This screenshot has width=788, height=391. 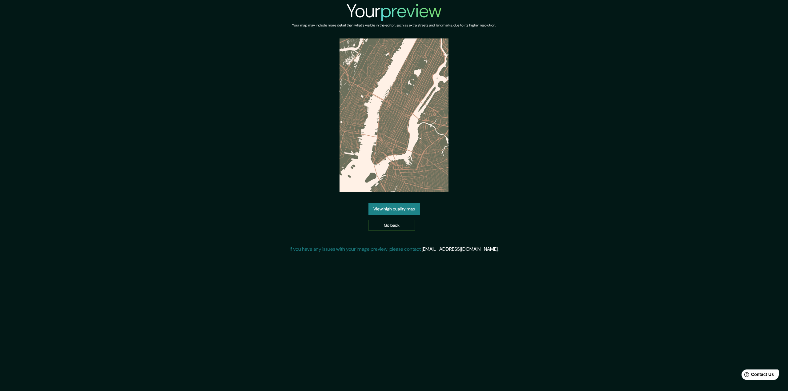 I want to click on h6: Your map may include more detail than what's visible in the editor, such as extra streets and lan..., so click(x=394, y=25).